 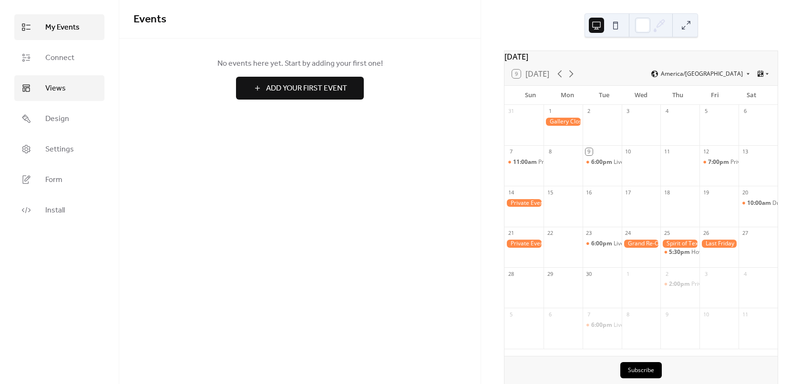 What do you see at coordinates (59, 27) in the screenshot?
I see `a: My Events` at bounding box center [59, 27].